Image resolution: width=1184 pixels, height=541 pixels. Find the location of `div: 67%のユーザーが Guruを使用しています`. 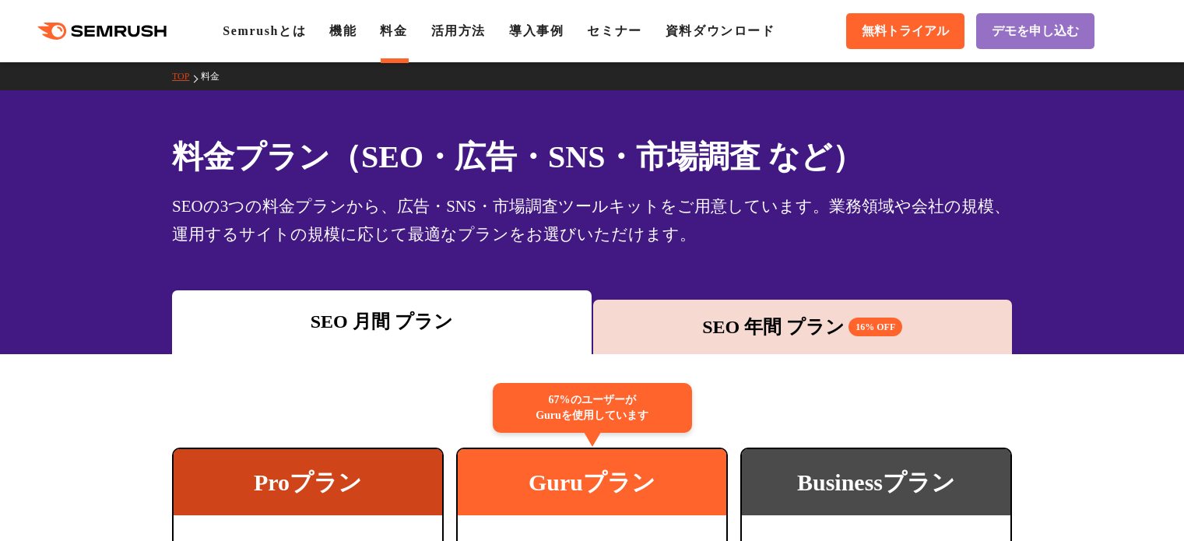

div: 67%のユーザーが Guruを使用しています is located at coordinates (593, 408).